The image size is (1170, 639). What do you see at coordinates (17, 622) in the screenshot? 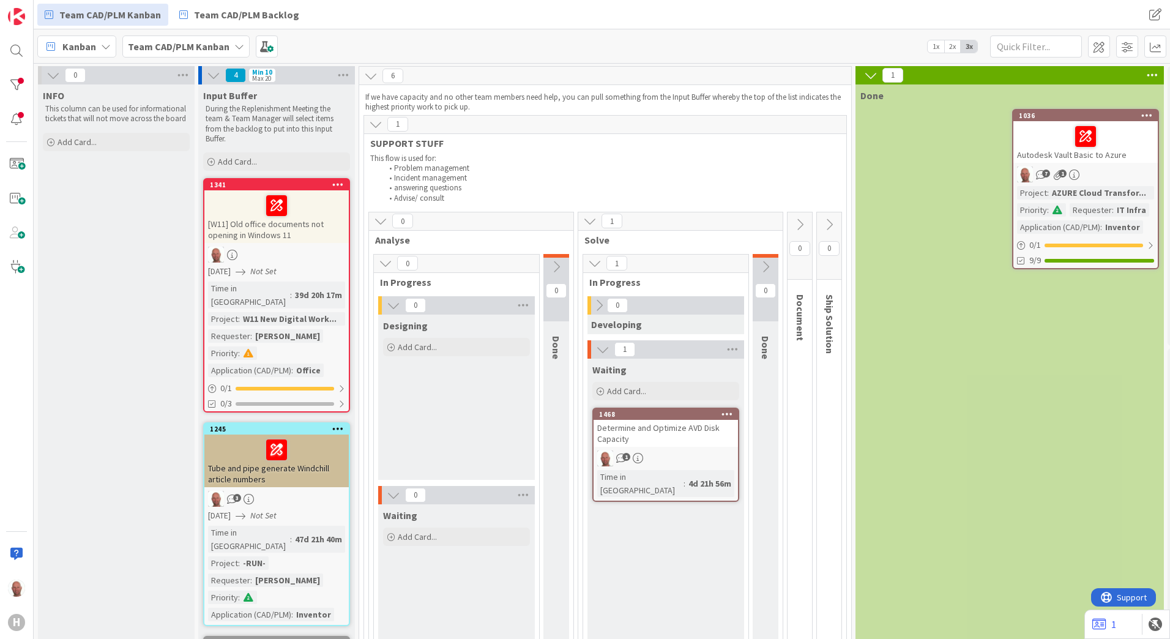
I see `div: H` at bounding box center [17, 622].